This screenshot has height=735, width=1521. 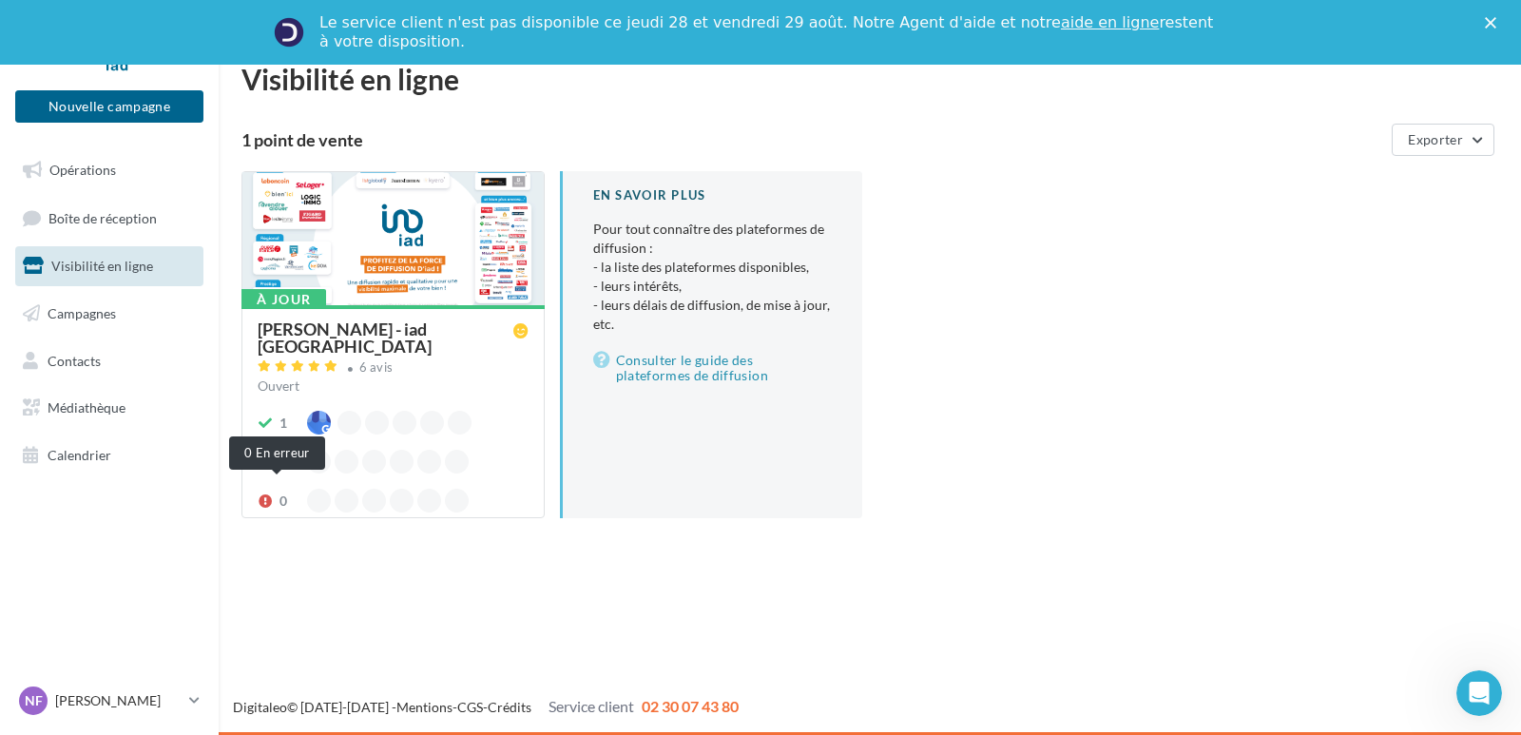 What do you see at coordinates (260, 706) in the screenshot?
I see `a: Digitaleo` at bounding box center [260, 706].